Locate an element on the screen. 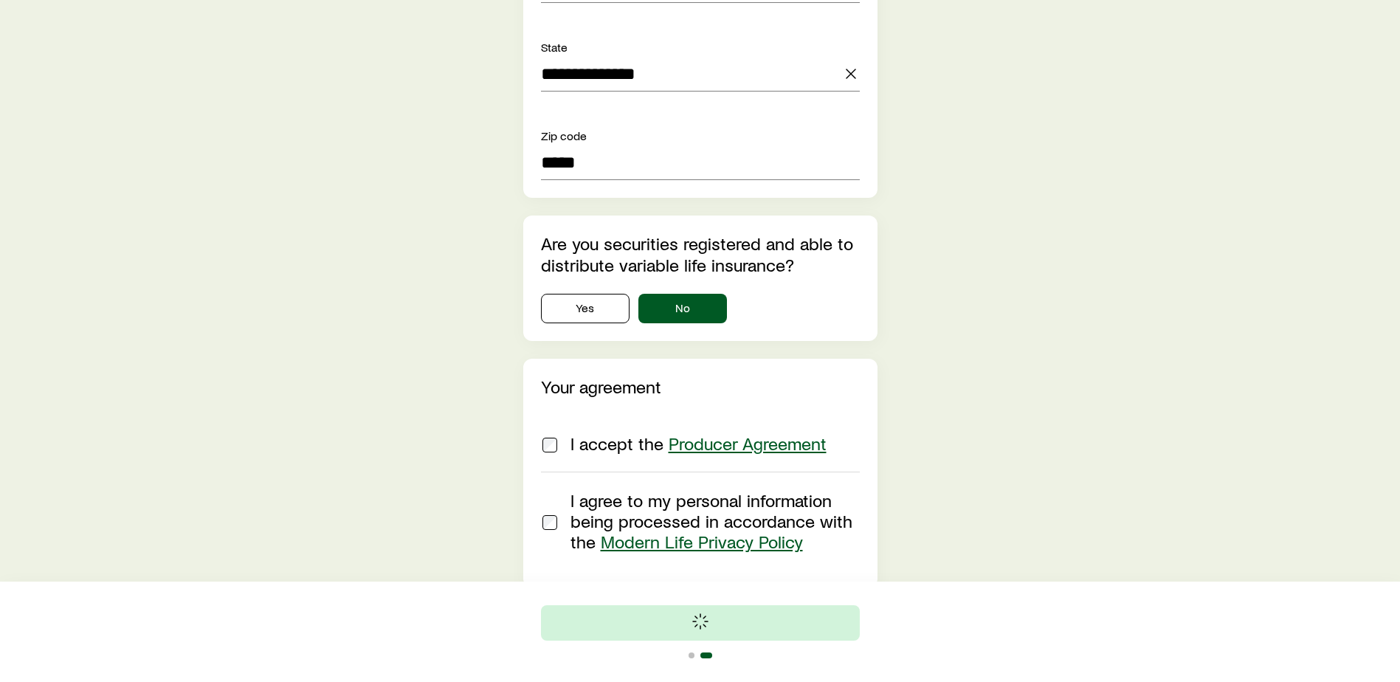 The width and height of the screenshot is (1400, 682). div: State is located at coordinates (701, 47).